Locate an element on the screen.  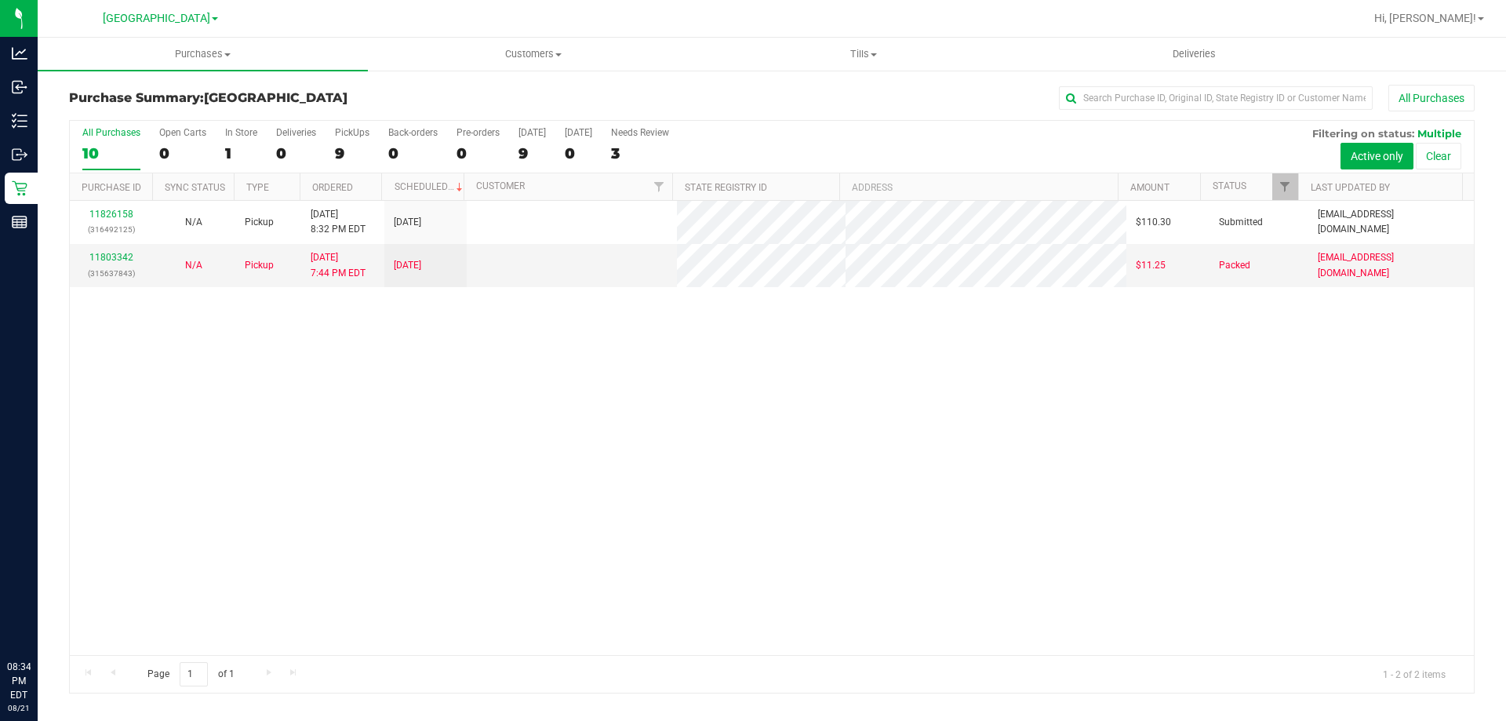
p: 08/21 is located at coordinates (19, 707).